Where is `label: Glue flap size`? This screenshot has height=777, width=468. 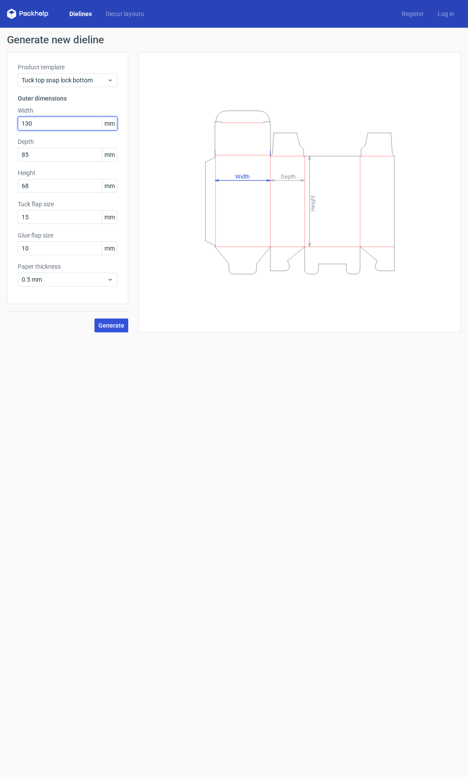 label: Glue flap size is located at coordinates (68, 235).